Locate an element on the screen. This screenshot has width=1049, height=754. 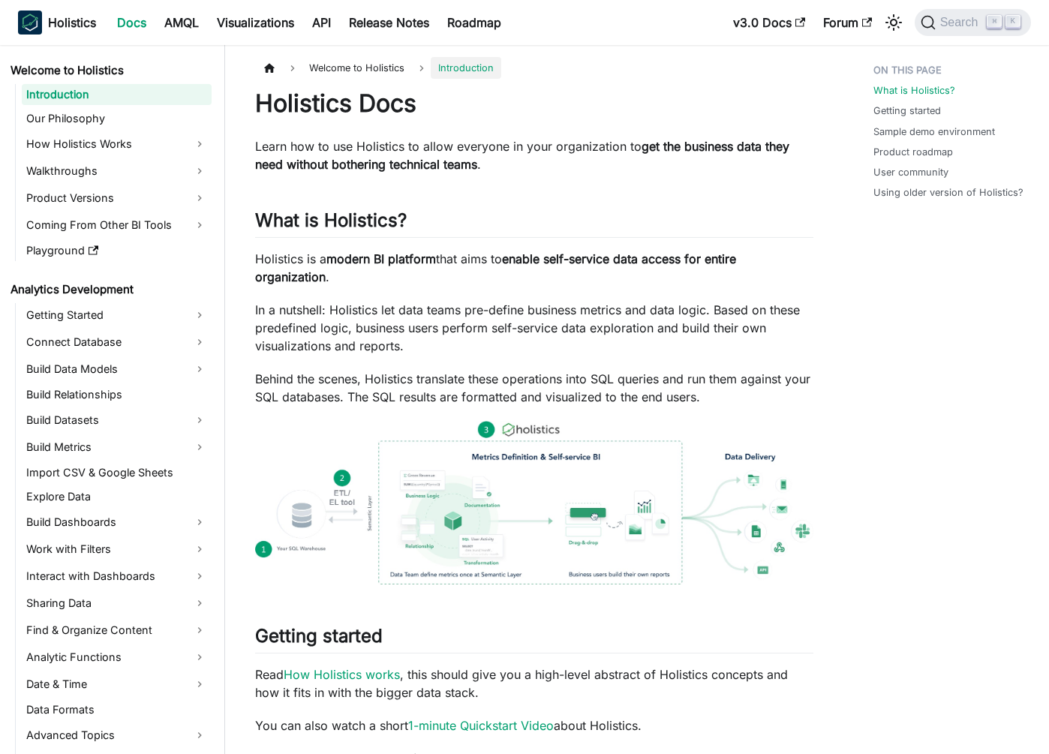
a: Build Datasets is located at coordinates (116, 420).